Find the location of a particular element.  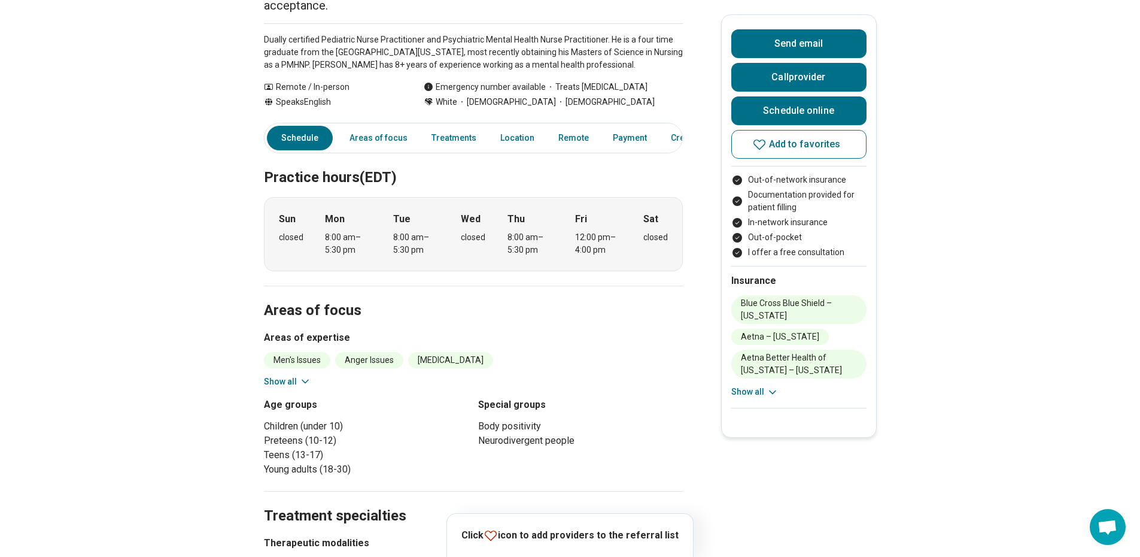

strong: Sun is located at coordinates (287, 219).